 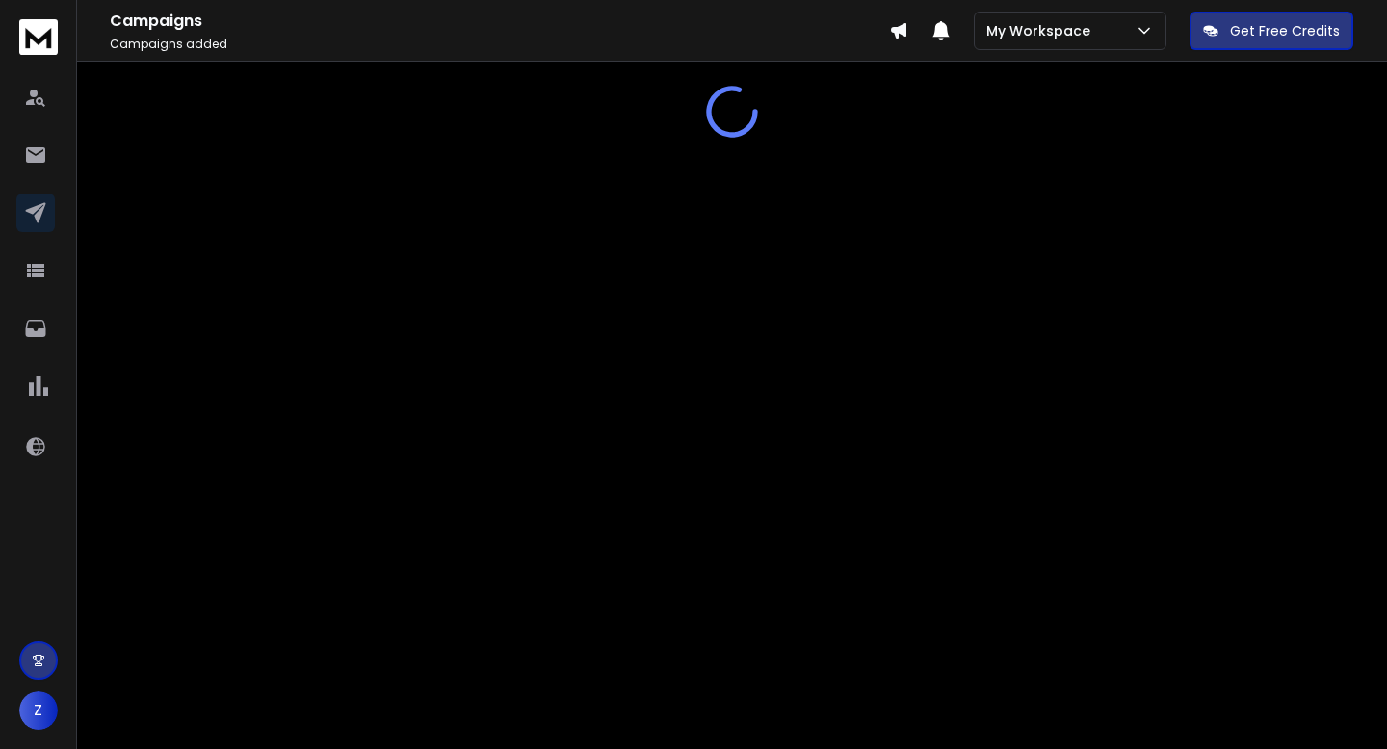 I want to click on button: Z, so click(x=39, y=711).